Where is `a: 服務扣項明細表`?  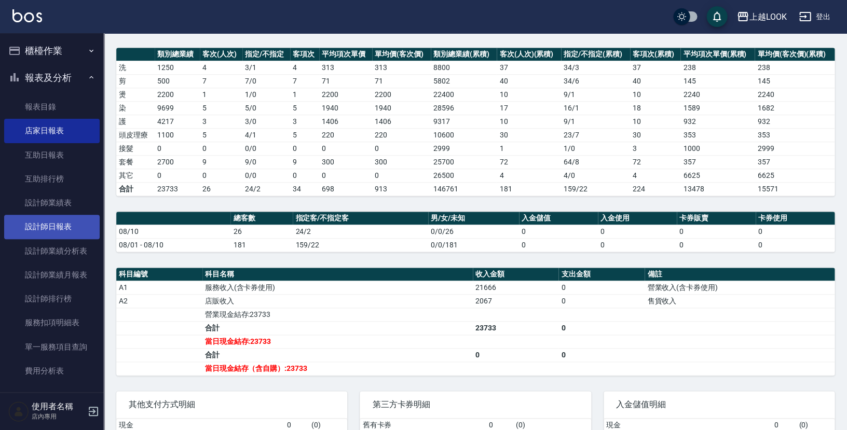
a: 服務扣項明細表 is located at coordinates (52, 323).